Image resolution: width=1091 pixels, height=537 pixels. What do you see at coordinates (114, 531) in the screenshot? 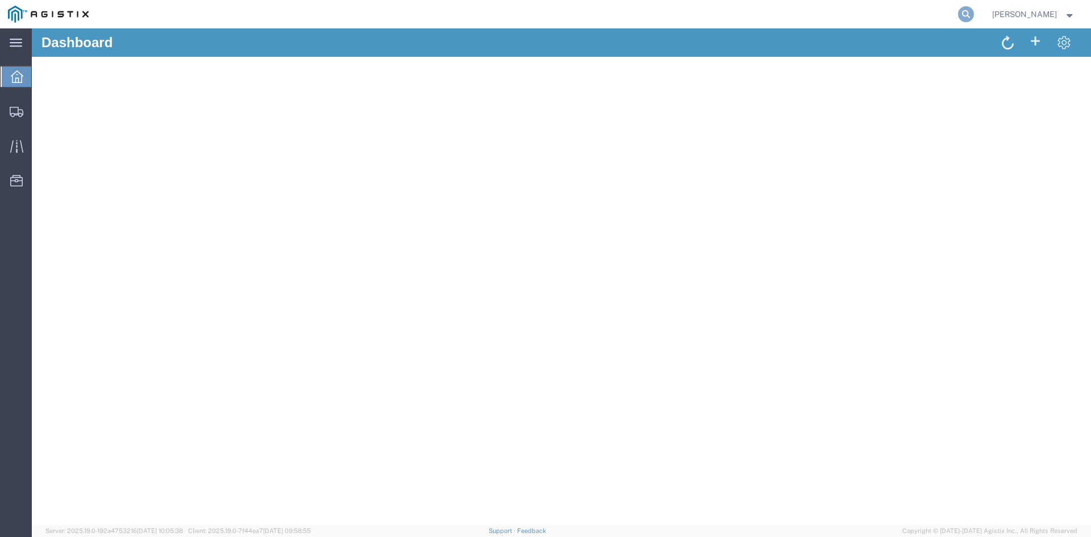
I see `span: Server: 2025.19.0-192a4753216` at bounding box center [114, 531].